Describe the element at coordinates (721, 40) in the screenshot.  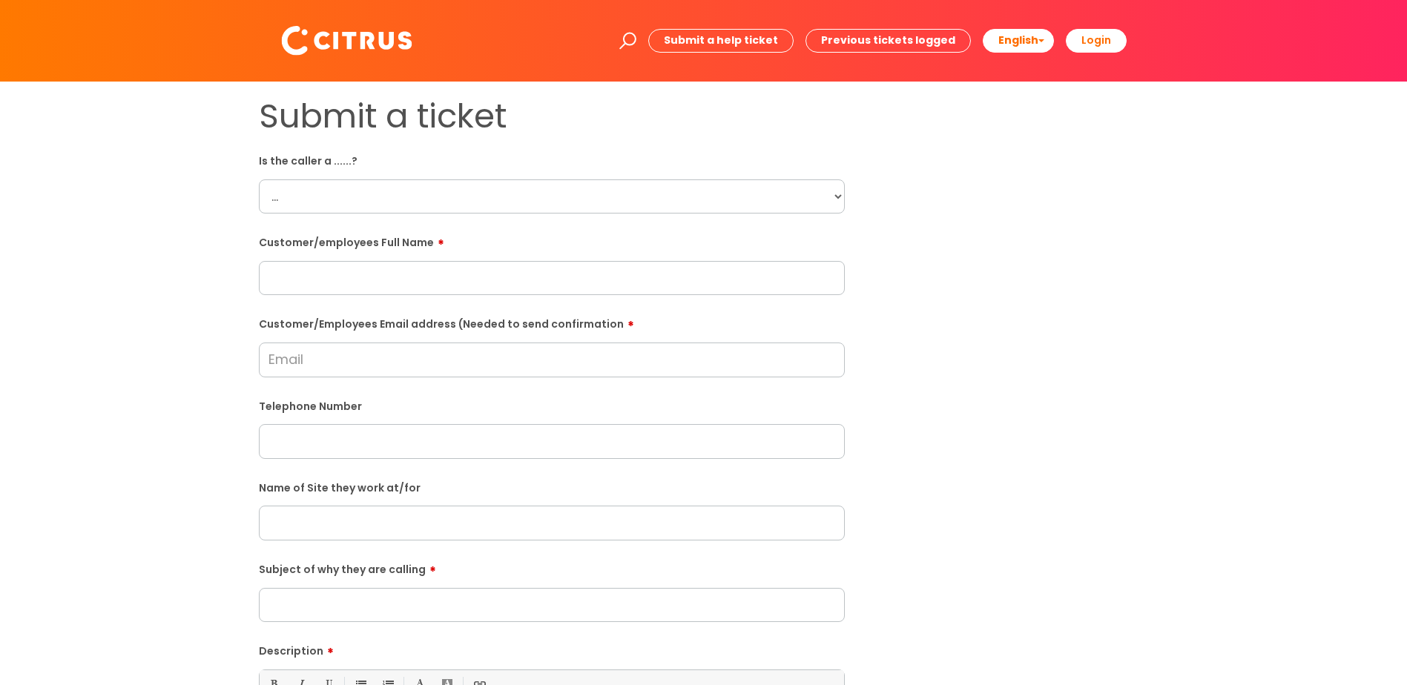
I see `a: Submit a help ticket` at that location.